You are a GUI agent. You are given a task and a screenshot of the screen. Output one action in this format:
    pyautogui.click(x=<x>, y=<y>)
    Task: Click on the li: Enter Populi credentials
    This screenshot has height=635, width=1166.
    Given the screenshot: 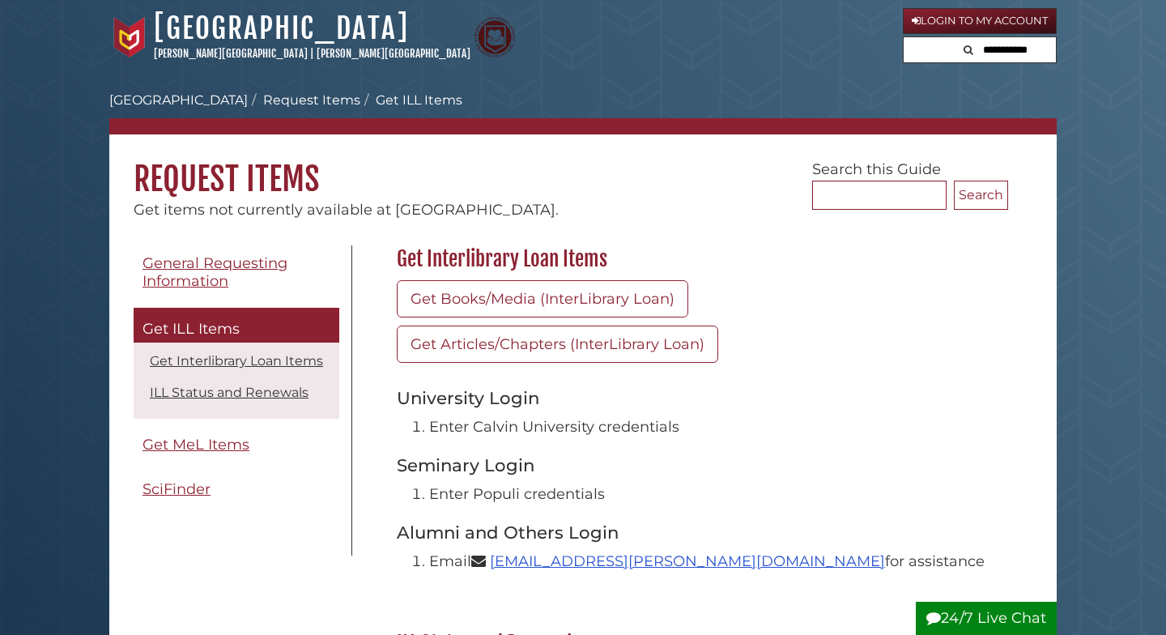 What is the action you would take?
    pyautogui.click(x=714, y=494)
    